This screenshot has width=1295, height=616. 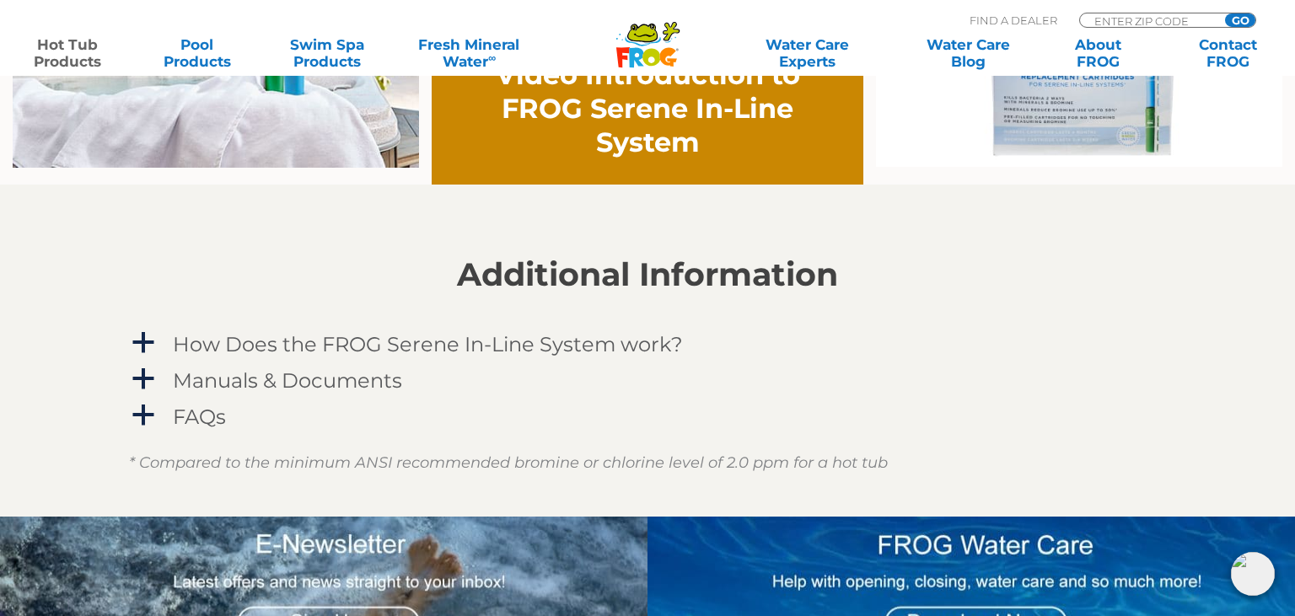 I want to click on h2: Video Introduction to FROG Serene In-Line System, so click(x=647, y=109).